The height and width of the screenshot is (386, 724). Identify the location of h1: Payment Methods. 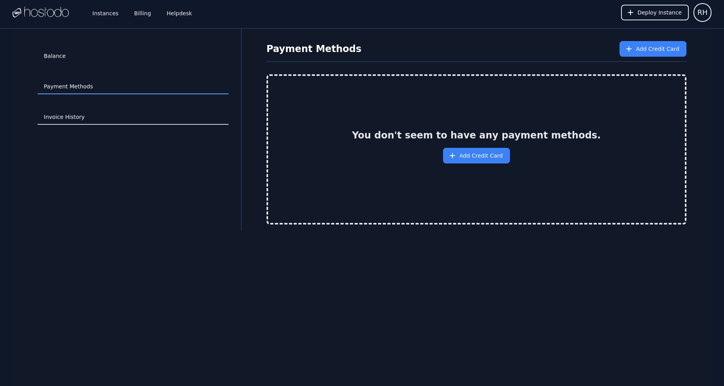
(314, 49).